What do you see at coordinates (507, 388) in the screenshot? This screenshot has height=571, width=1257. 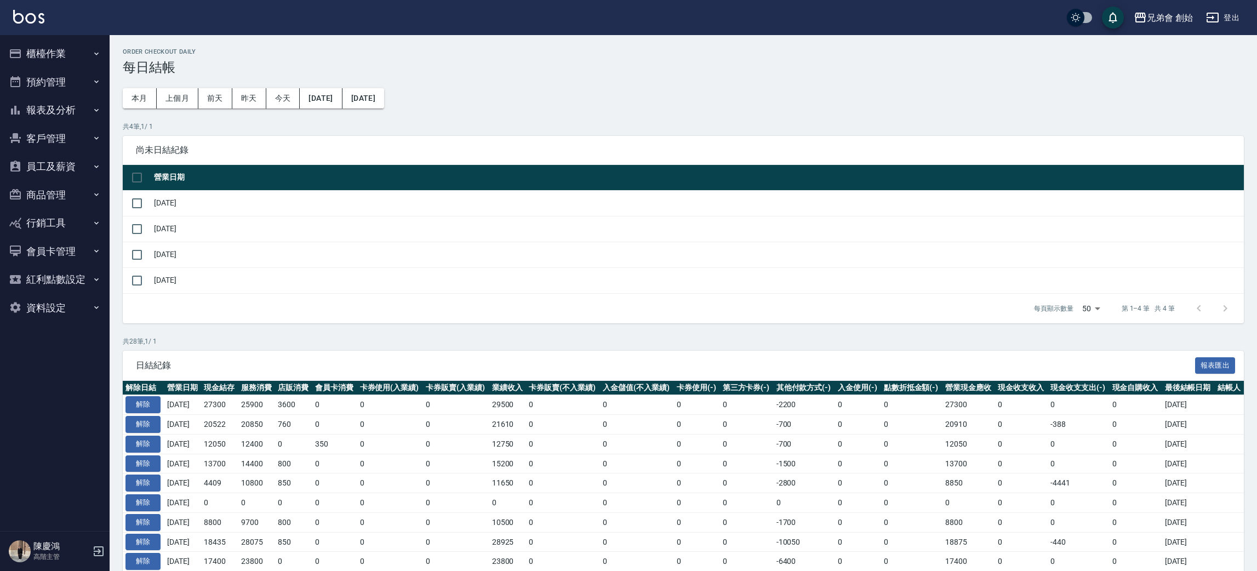 I see `th: 業績收入` at bounding box center [507, 388].